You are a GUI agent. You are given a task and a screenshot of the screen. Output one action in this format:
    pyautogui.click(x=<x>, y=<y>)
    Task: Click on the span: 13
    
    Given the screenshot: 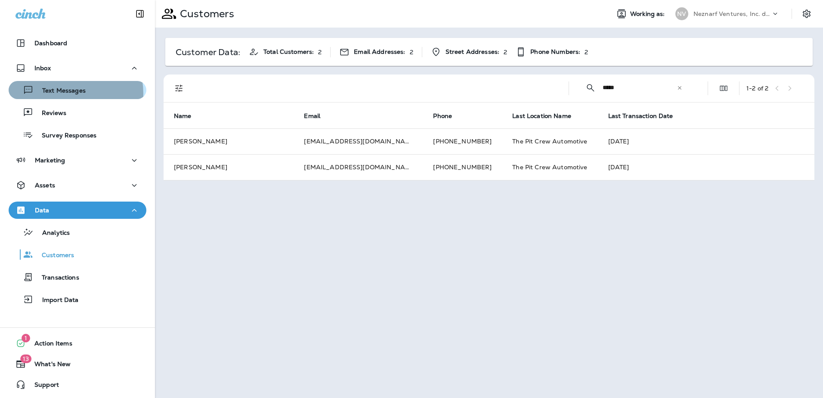 What is the action you would take?
    pyautogui.click(x=26, y=359)
    